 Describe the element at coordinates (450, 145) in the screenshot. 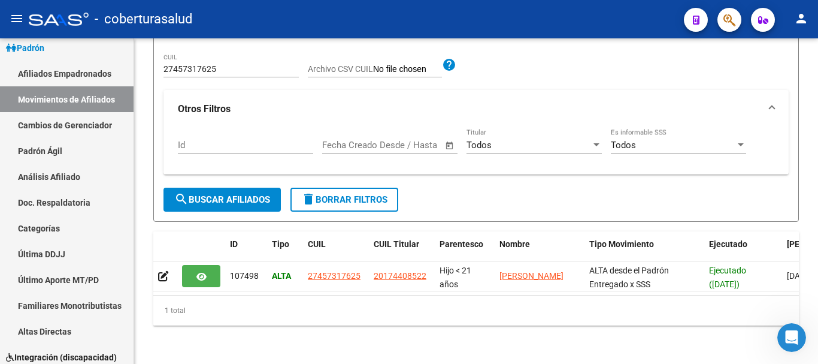

I see `button: Open calendar` at that location.